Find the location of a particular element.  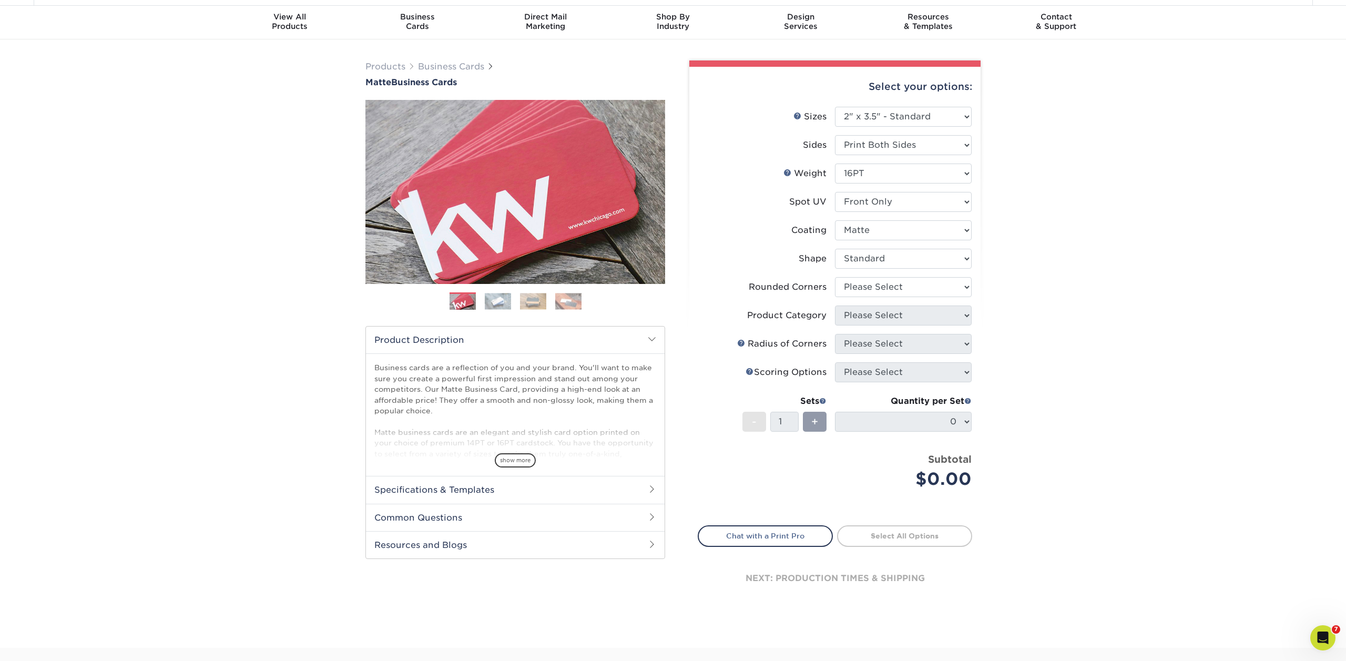

p: Business cards are a reflection of you and your brand. You'll want to make sure you create a powe... is located at coordinates (515, 437).